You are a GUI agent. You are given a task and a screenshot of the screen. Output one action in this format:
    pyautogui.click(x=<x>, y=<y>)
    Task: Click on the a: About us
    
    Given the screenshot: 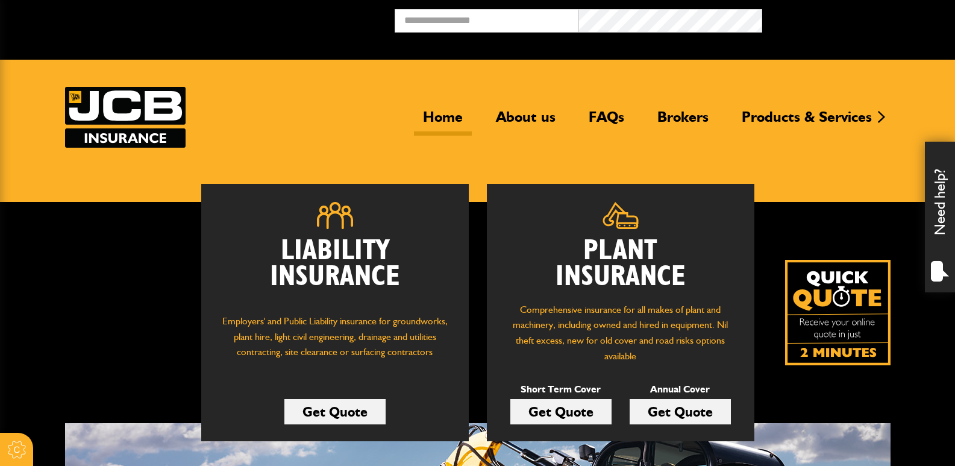 What is the action you would take?
    pyautogui.click(x=525, y=122)
    